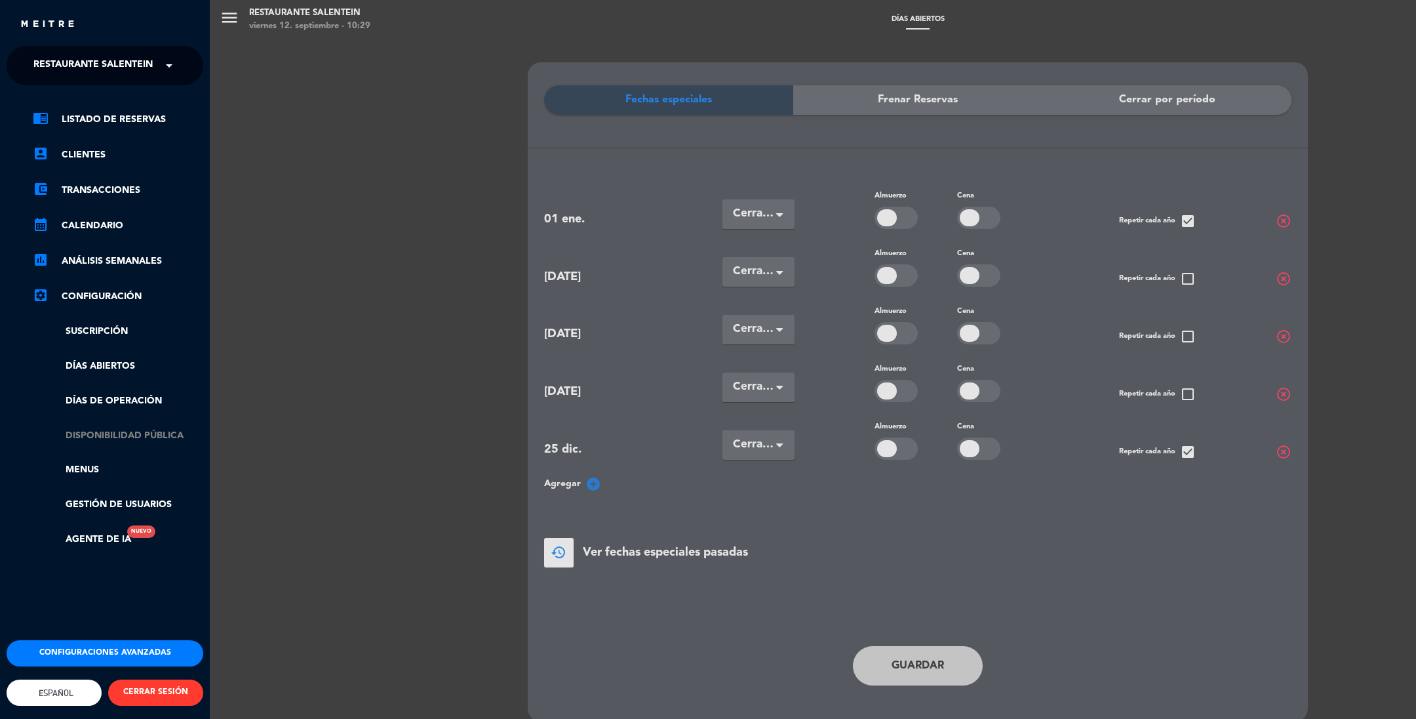 This screenshot has width=1416, height=719. What do you see at coordinates (141, 531) in the screenshot?
I see `div: Nuevo` at bounding box center [141, 531].